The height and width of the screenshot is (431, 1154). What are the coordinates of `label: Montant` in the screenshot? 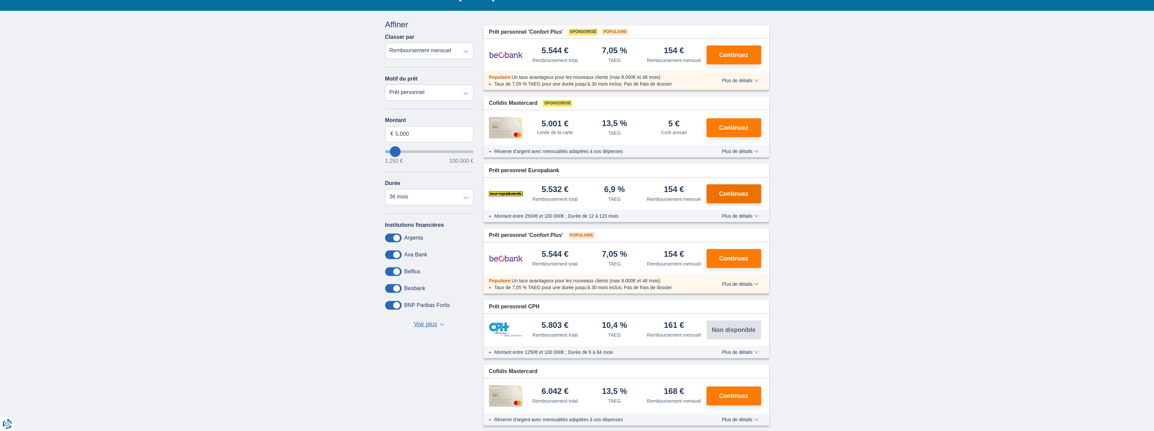 It's located at (429, 120).